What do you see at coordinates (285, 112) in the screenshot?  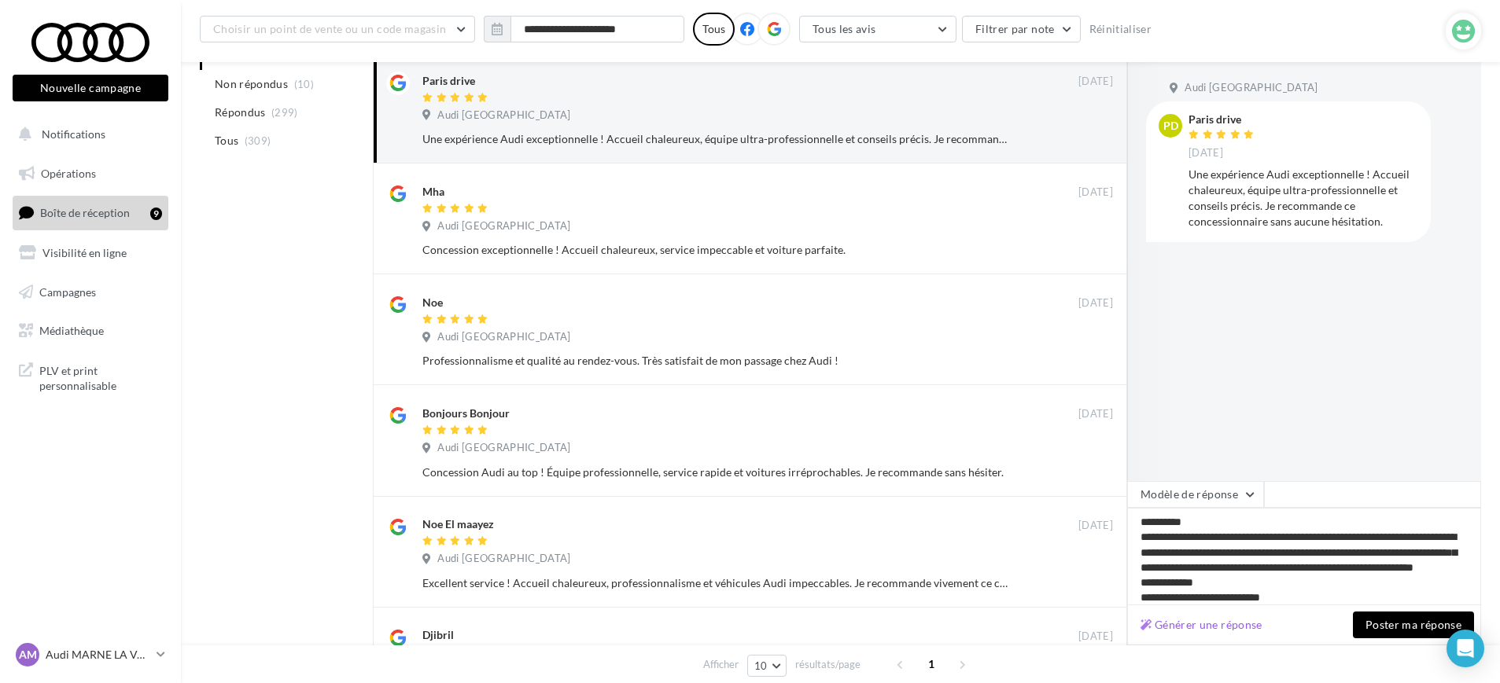 I see `span: (299)` at bounding box center [285, 112].